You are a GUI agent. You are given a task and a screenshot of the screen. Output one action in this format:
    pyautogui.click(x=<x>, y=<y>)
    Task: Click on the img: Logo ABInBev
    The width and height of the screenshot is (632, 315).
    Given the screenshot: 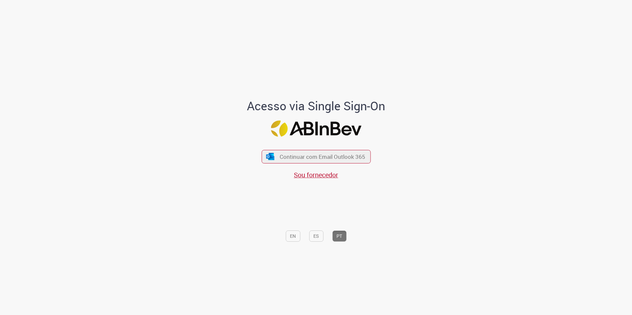 What is the action you would take?
    pyautogui.click(x=316, y=129)
    